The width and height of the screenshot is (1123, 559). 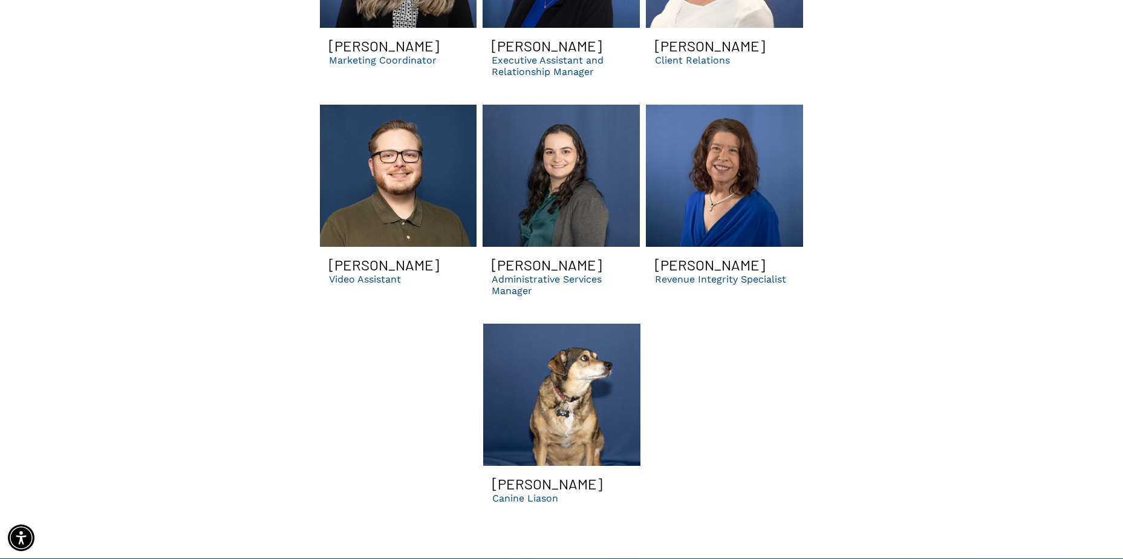 What do you see at coordinates (692, 60) in the screenshot?
I see `p: Client Relations` at bounding box center [692, 60].